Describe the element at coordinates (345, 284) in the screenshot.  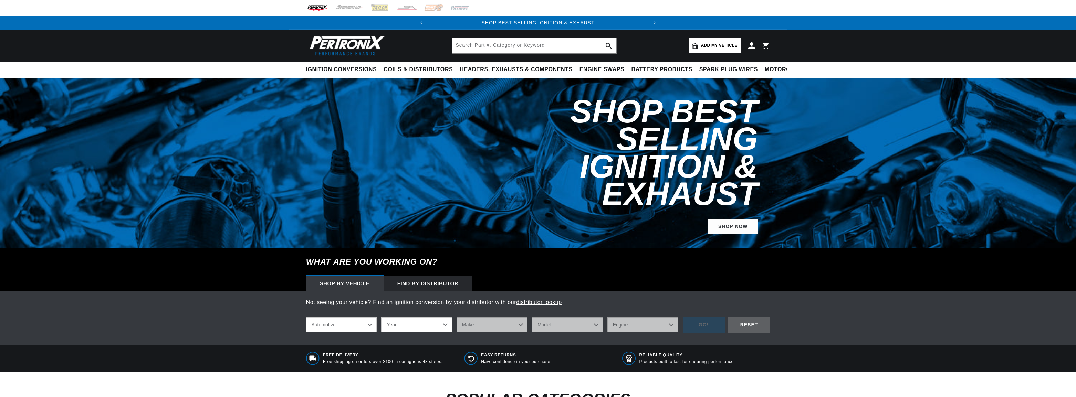
I see `div: Shop by vehicle` at that location.